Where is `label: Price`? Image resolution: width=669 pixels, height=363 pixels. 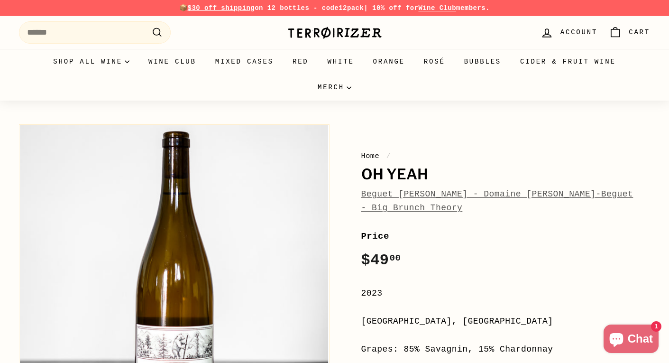
label: Price is located at coordinates (506, 236).